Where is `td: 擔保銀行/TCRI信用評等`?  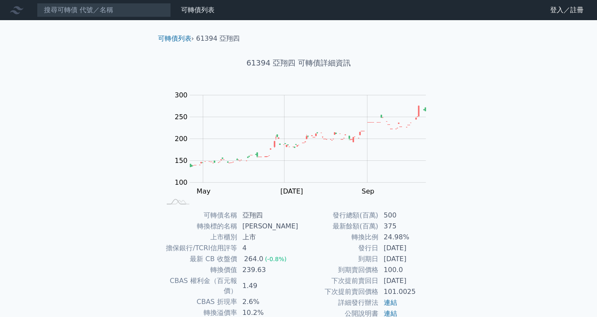
td: 擔保銀行/TCRI信用評等 is located at coordinates (200, 248).